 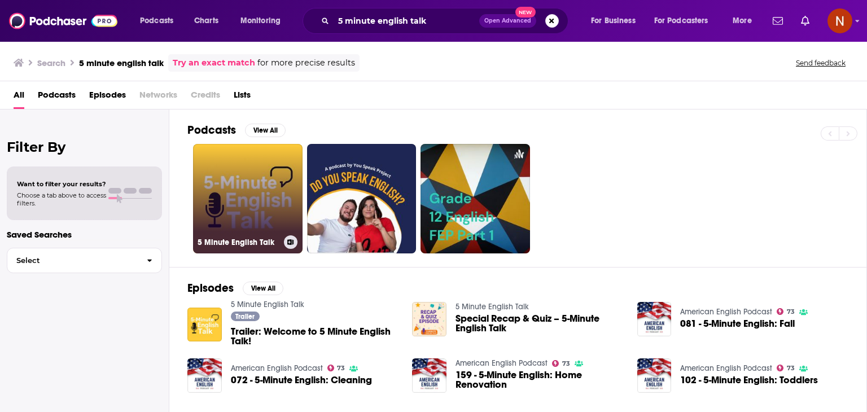 What do you see at coordinates (525, 12) in the screenshot?
I see `span: New` at bounding box center [525, 12].